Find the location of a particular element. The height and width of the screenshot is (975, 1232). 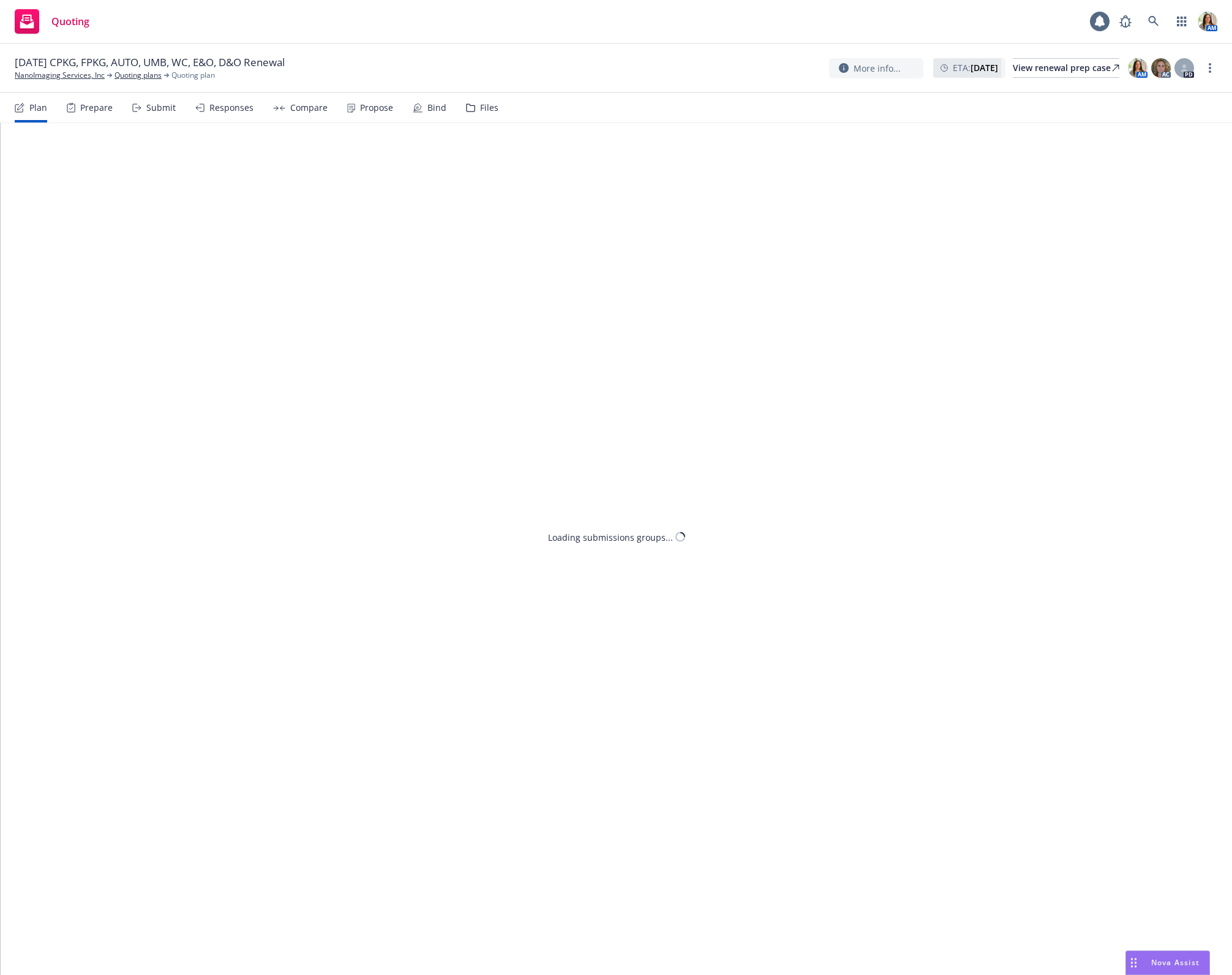

a: more is located at coordinates (1210, 68).